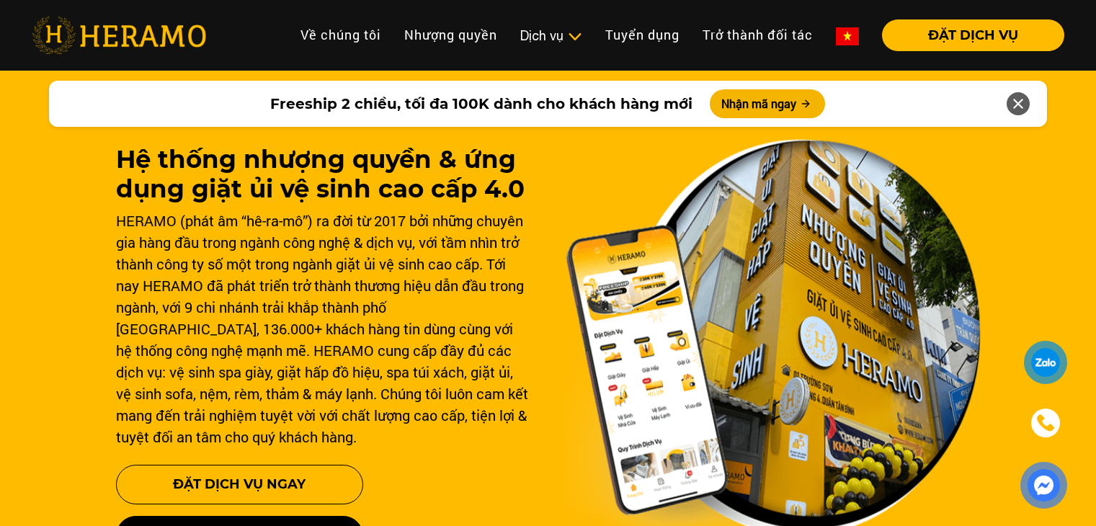 This screenshot has width=1096, height=526. What do you see at coordinates (758, 35) in the screenshot?
I see `a: Trở thành đối tác` at bounding box center [758, 35].